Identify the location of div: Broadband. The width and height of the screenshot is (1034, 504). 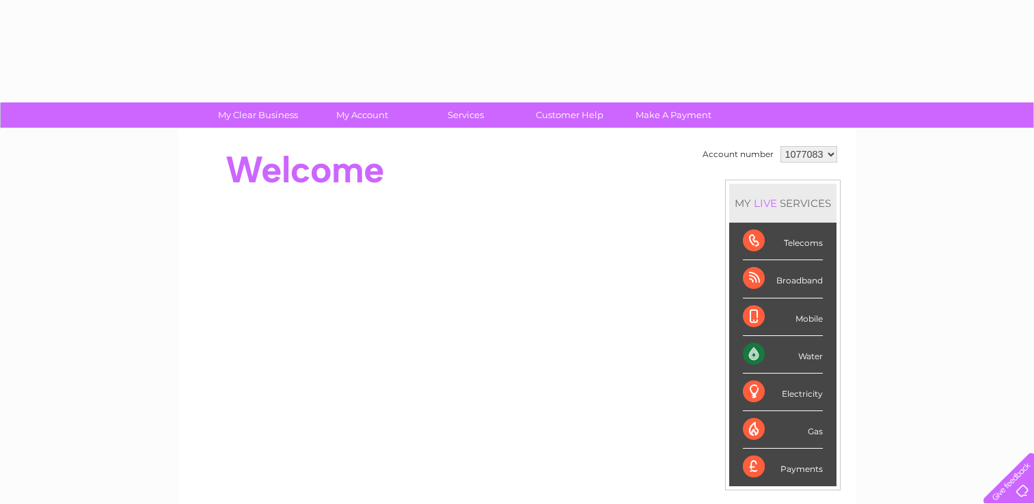
(783, 279).